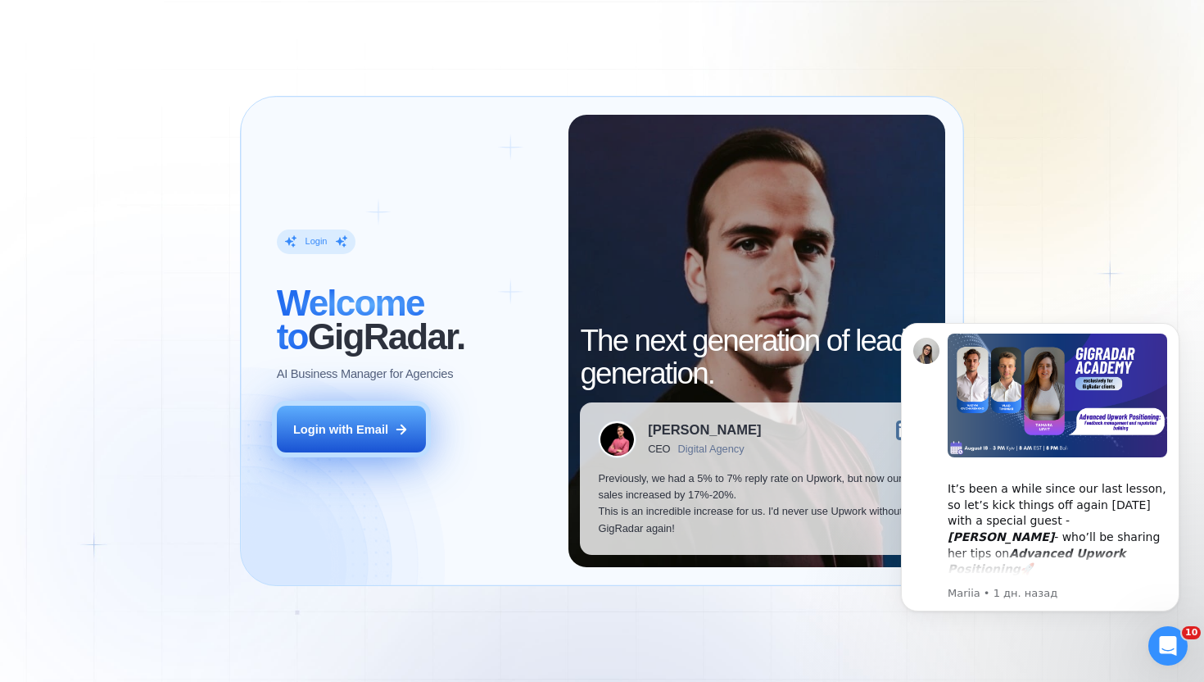 This screenshot has width=1204, height=682. I want to click on div: Message content, so click(181, 158).